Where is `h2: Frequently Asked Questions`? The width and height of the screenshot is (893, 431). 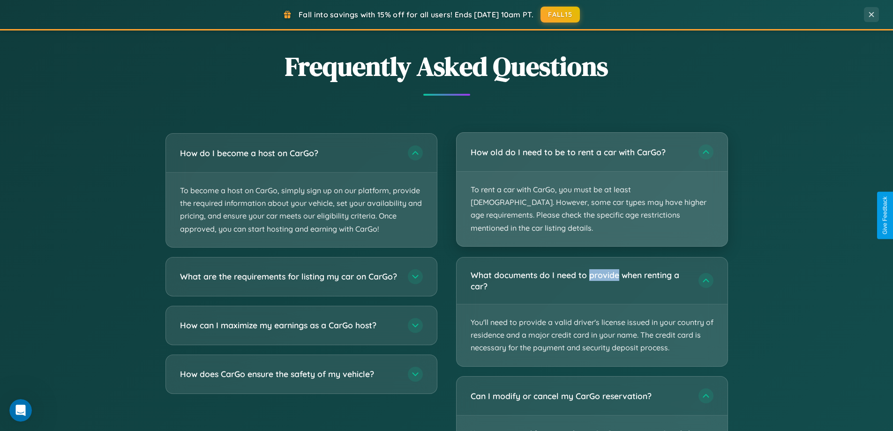
h2: Frequently Asked Questions is located at coordinates (447, 66).